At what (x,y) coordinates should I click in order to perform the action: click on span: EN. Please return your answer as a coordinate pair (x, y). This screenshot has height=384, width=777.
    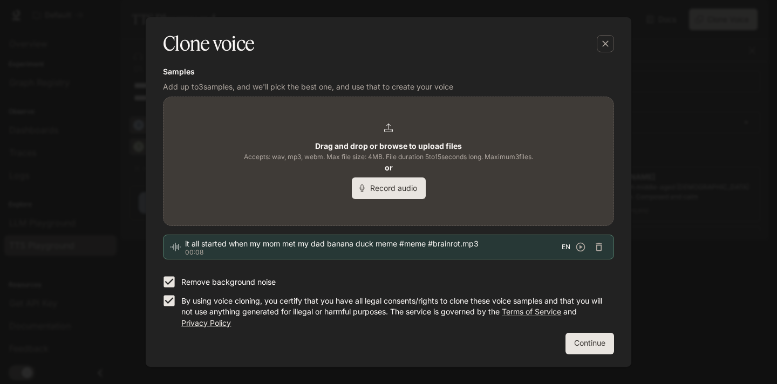
    Looking at the image, I should click on (566, 247).